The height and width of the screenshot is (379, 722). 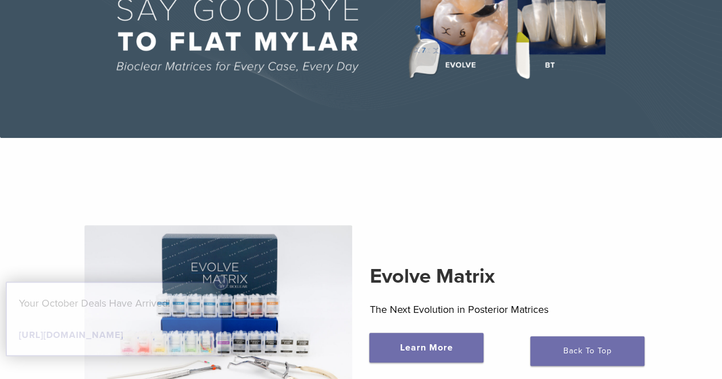 What do you see at coordinates (426, 348) in the screenshot?
I see `a: Learn More` at bounding box center [426, 348].